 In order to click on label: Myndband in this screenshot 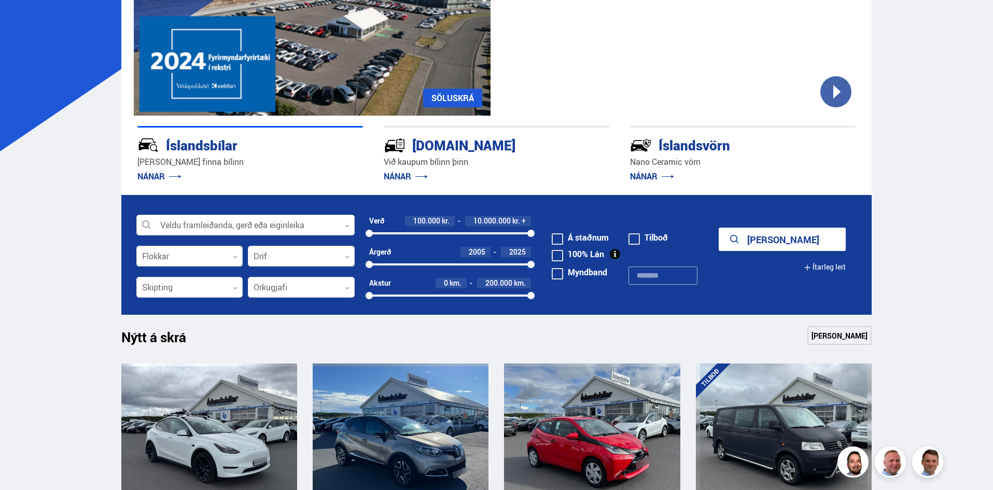, I will do `click(579, 272)`.